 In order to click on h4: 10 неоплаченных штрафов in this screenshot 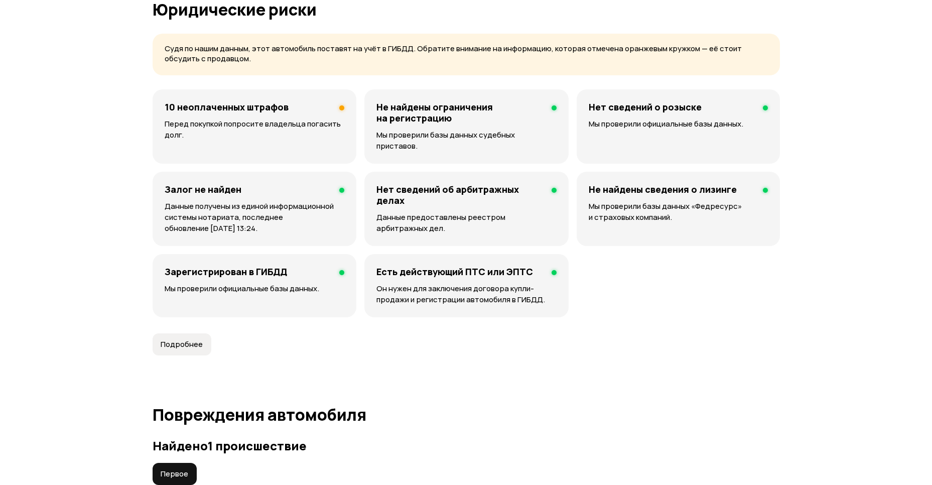, I will do `click(226, 107)`.